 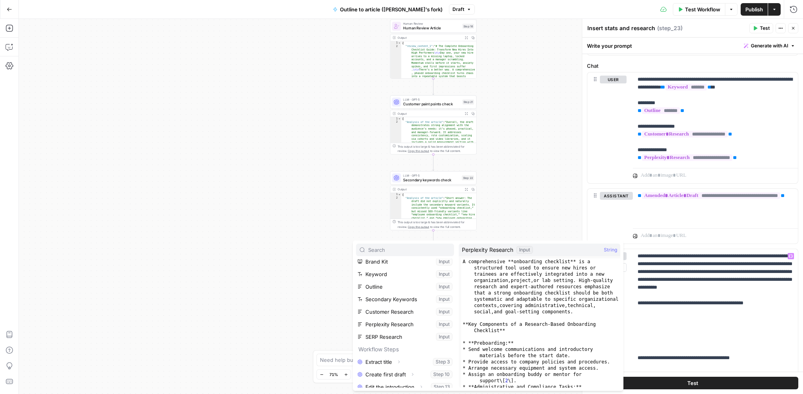 What do you see at coordinates (607, 128) in the screenshot?
I see `div: user` at bounding box center [607, 128].